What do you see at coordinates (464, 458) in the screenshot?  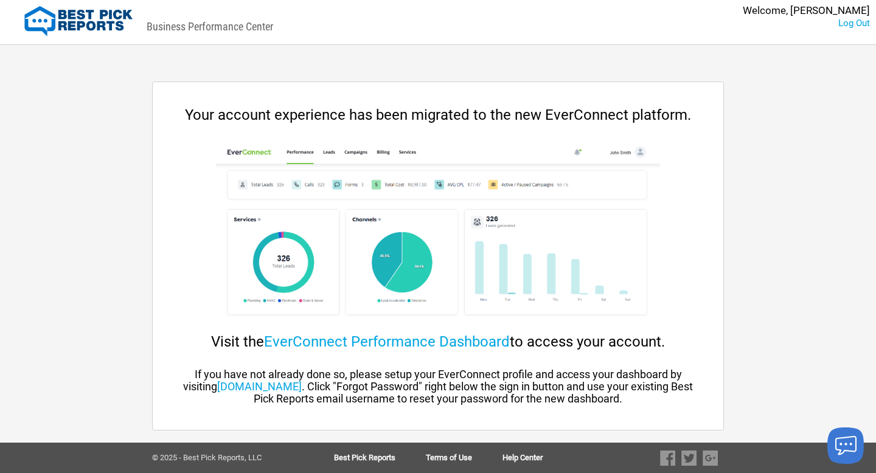 I see `a: Terms of Use` at bounding box center [464, 458].